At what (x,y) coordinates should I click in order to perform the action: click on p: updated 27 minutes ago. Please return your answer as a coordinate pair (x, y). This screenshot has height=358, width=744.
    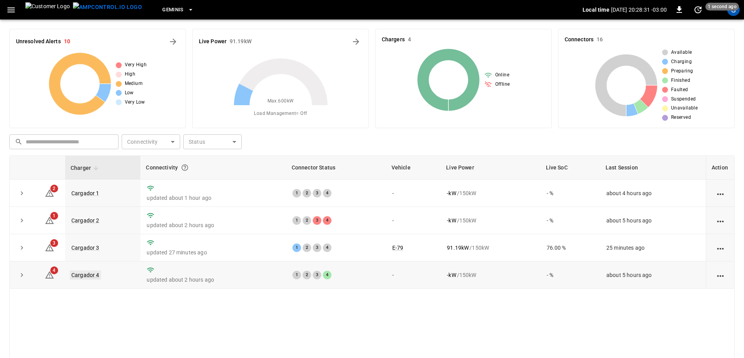
    Looking at the image, I should click on (213, 253).